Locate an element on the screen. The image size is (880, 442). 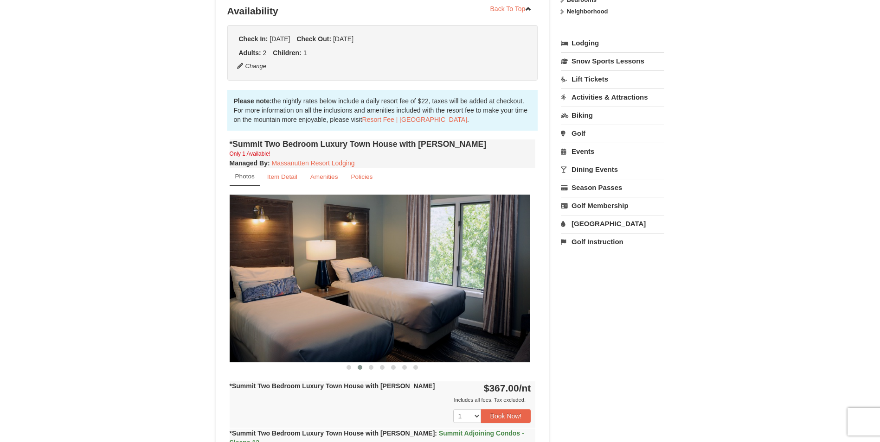
span: 2 is located at coordinates (265, 53).